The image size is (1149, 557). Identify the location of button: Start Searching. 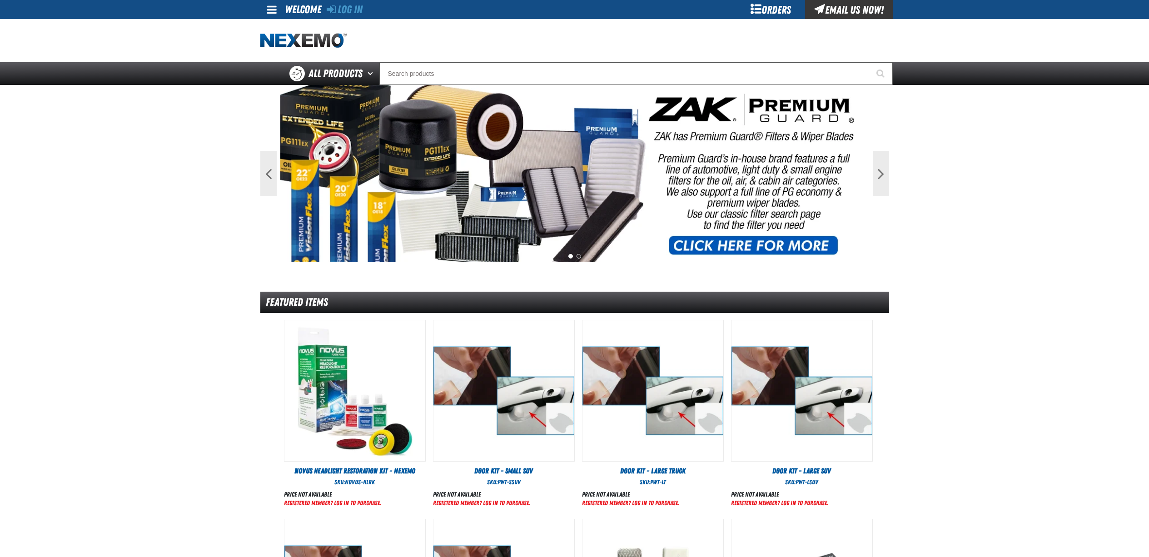
(881, 74).